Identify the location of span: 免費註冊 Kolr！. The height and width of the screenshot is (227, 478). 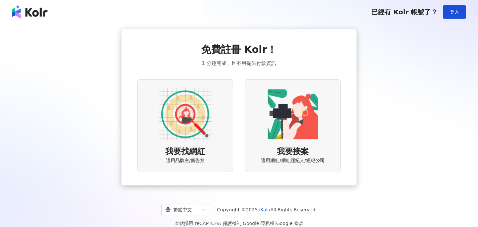
(239, 49).